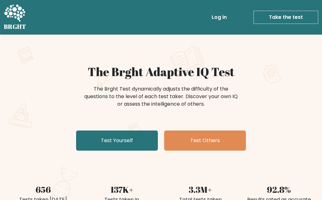 This screenshot has width=322, height=200. What do you see at coordinates (15, 27) in the screenshot?
I see `h5: BRGHT` at bounding box center [15, 27].